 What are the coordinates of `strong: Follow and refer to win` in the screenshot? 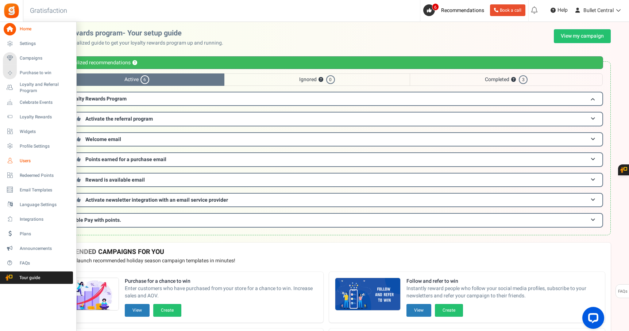 It's located at (503, 281).